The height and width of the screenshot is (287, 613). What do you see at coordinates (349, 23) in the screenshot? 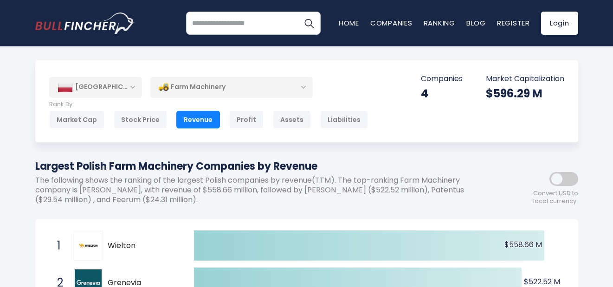
I see `a: Home` at bounding box center [349, 23].